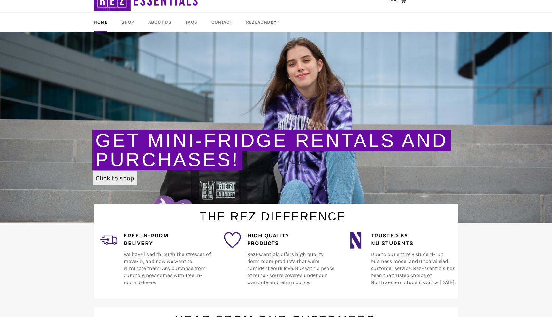 This screenshot has width=552, height=317. Describe the element at coordinates (127, 22) in the screenshot. I see `a: Shop` at that location.